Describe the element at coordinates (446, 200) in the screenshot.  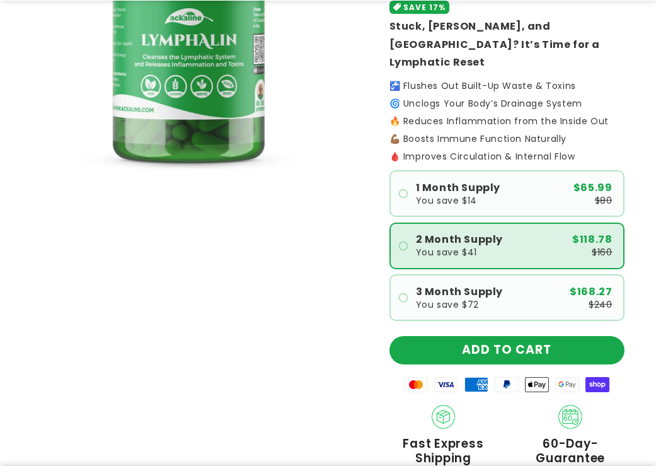
I see `span: You save $14` at that location.